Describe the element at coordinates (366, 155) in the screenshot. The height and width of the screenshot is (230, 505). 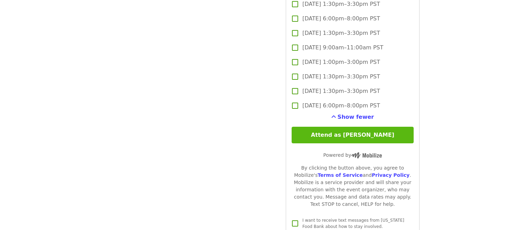
I see `img: Powered by Mobilize` at that location.